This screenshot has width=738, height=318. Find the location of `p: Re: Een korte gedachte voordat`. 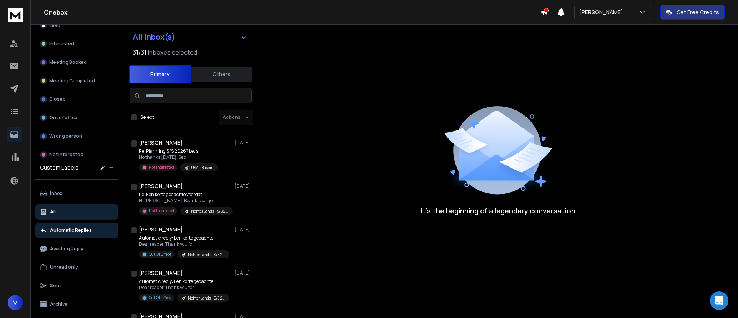

p: Re: Een korte gedachte voordat is located at coordinates (185, 195).